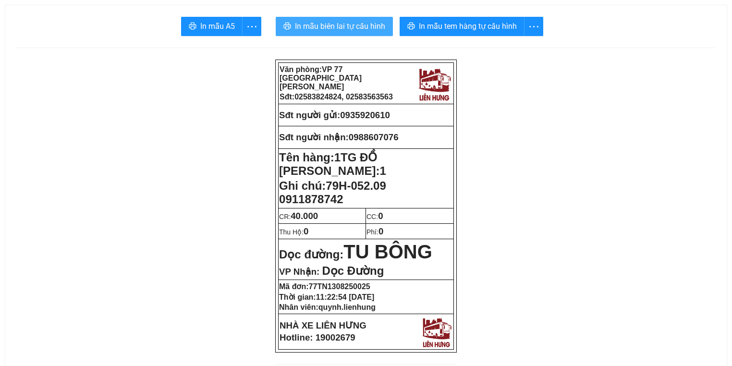 The height and width of the screenshot is (366, 732). I want to click on span: 0988607076, so click(374, 137).